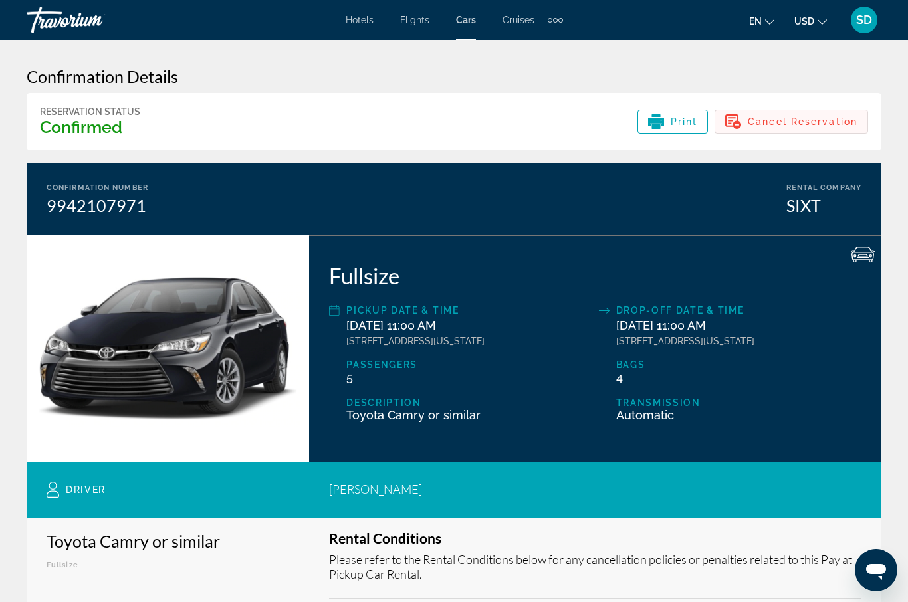 This screenshot has width=908, height=602. Describe the element at coordinates (469, 310) in the screenshot. I see `div: Pickup Date & Time` at that location.